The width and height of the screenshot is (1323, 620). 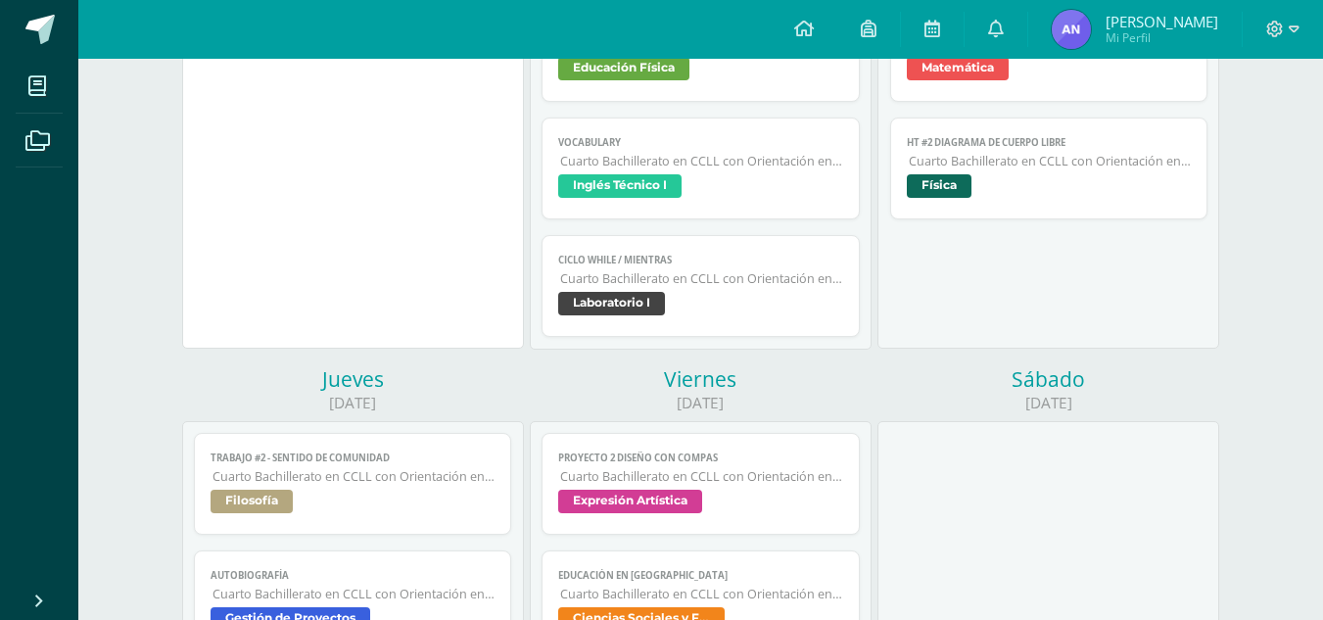 What do you see at coordinates (700, 286) in the screenshot?
I see `a: Ciclo While / MientrasCuarto Bachillerato en CCLL con Orientación en ComputaciónLaboratorio I` at bounding box center [700, 286].